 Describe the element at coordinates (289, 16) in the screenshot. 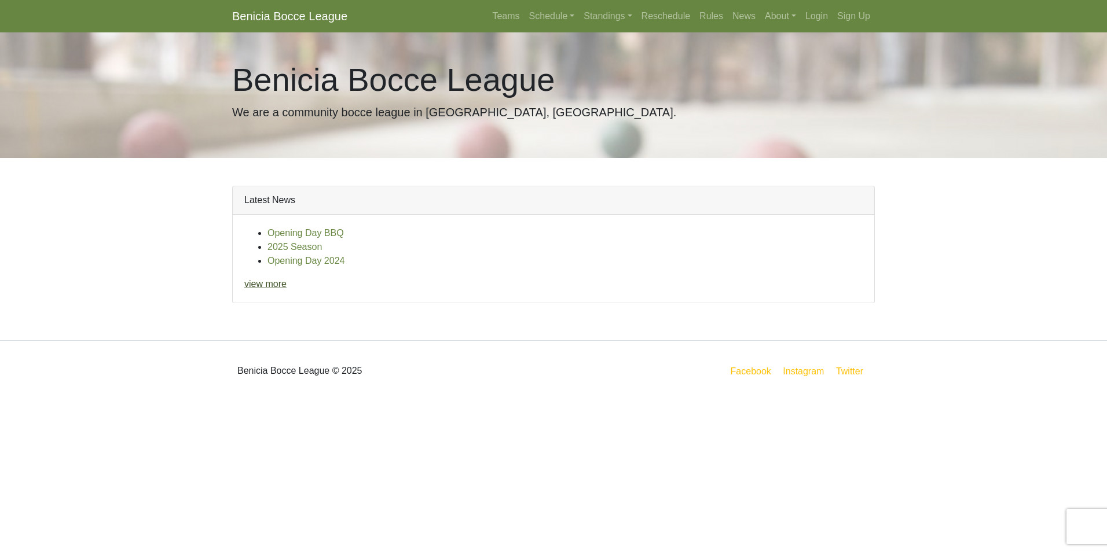

I see `a: Benicia Bocce League` at that location.